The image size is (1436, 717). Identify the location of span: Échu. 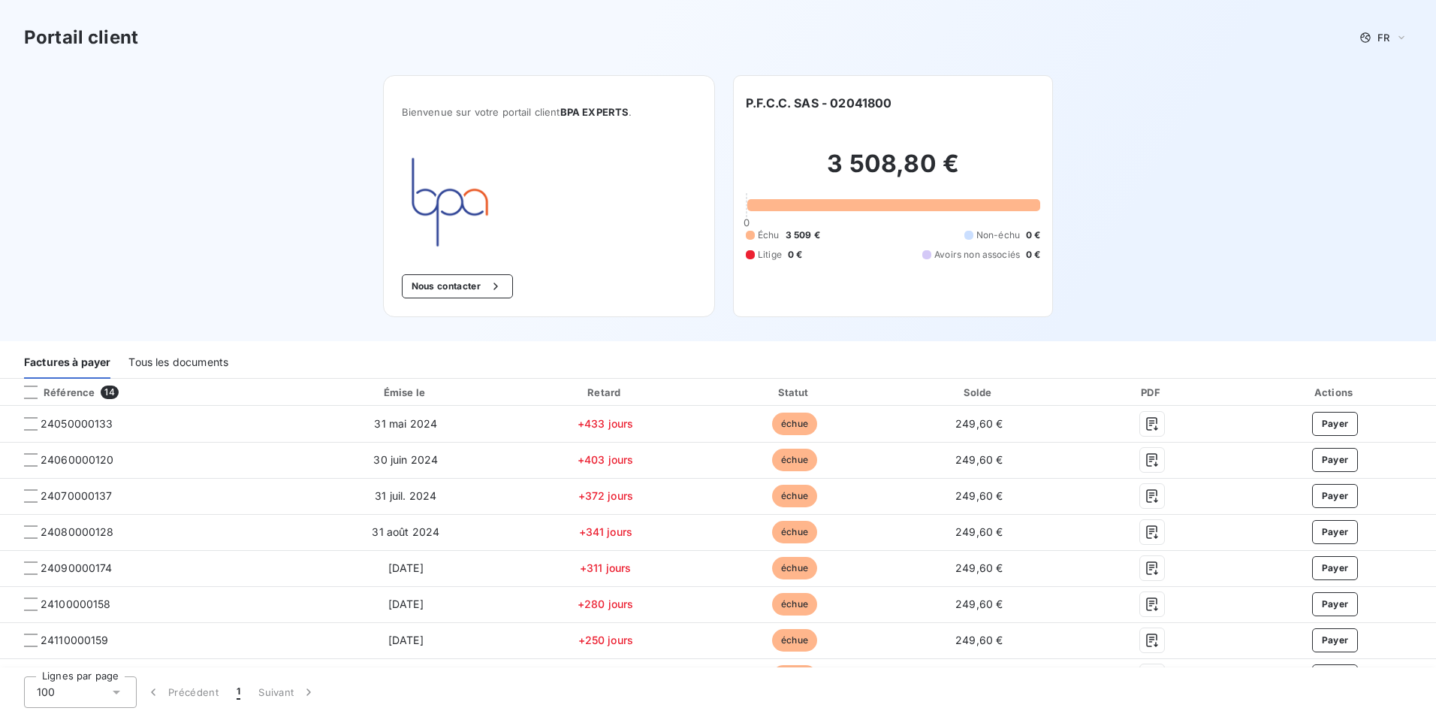
(768, 235).